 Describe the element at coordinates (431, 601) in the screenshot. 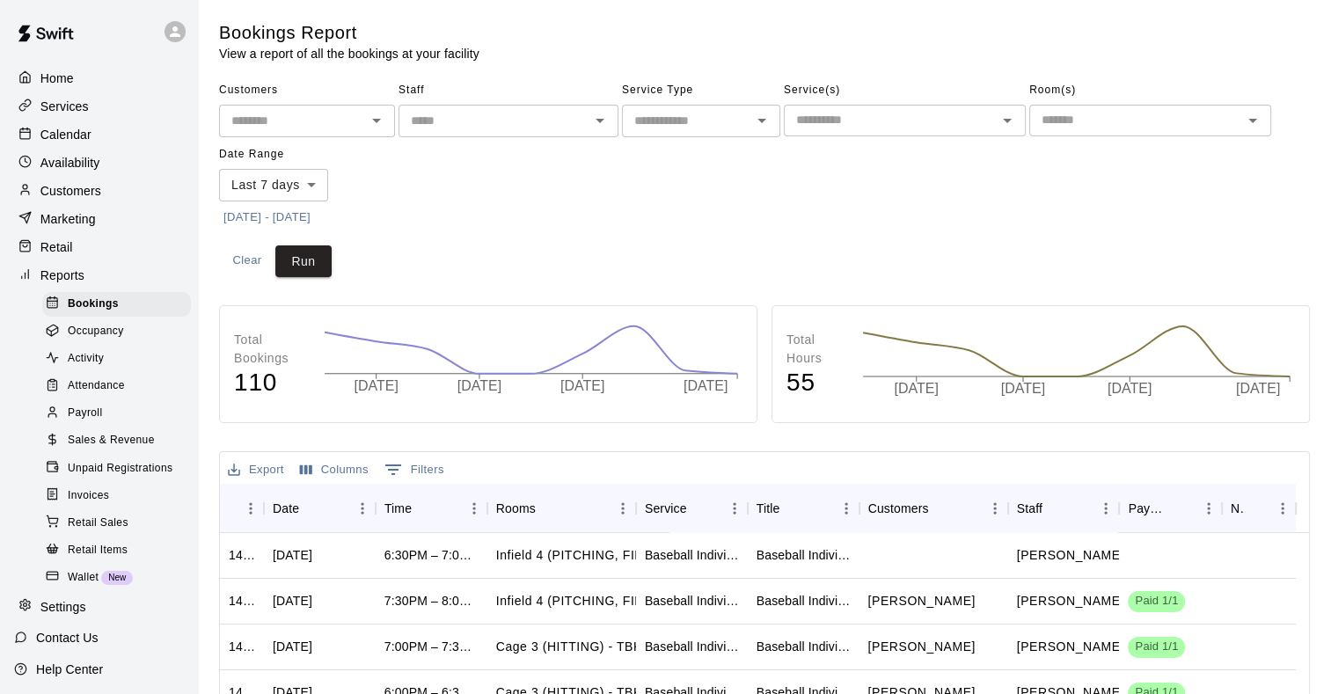

I see `div: 7:30PM – 8:00PM` at that location.